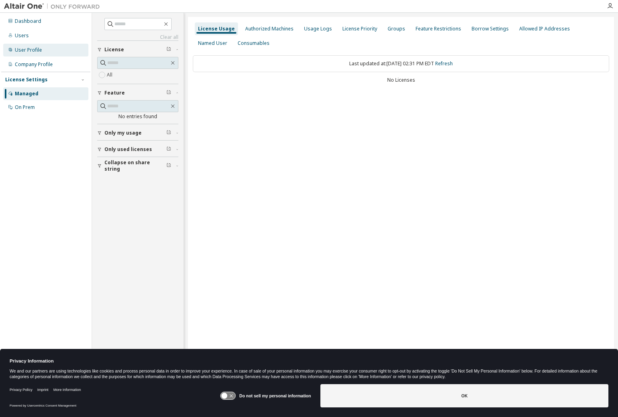  I want to click on div: Consumables, so click(254, 43).